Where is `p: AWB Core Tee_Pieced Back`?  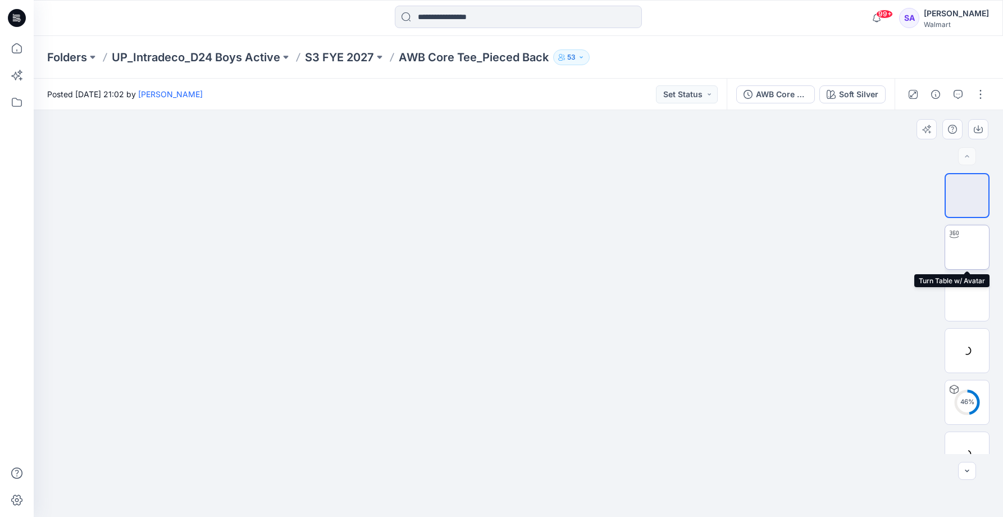
p: AWB Core Tee_Pieced Back is located at coordinates (473, 57).